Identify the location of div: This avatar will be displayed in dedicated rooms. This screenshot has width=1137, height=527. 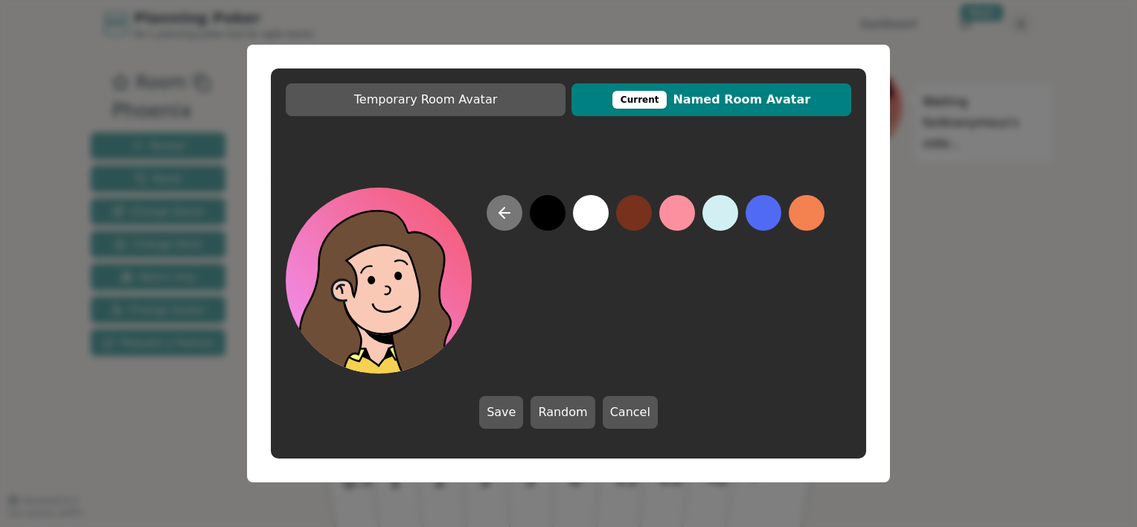
(640, 100).